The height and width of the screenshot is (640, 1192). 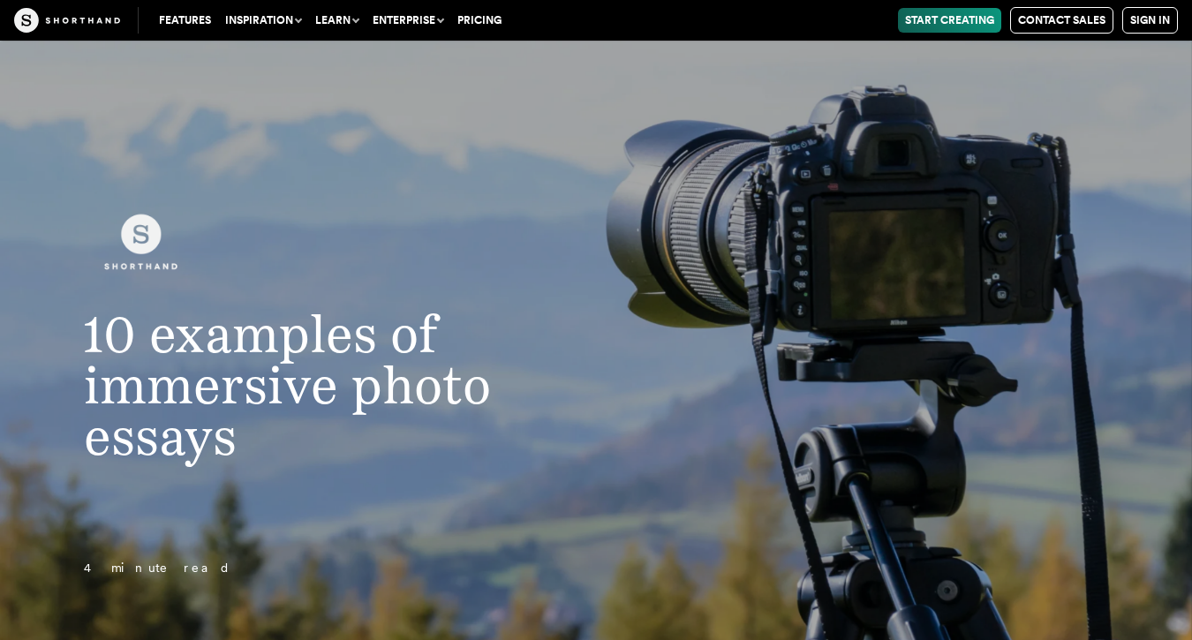 I want to click on a: Contact Sales, so click(x=1061, y=20).